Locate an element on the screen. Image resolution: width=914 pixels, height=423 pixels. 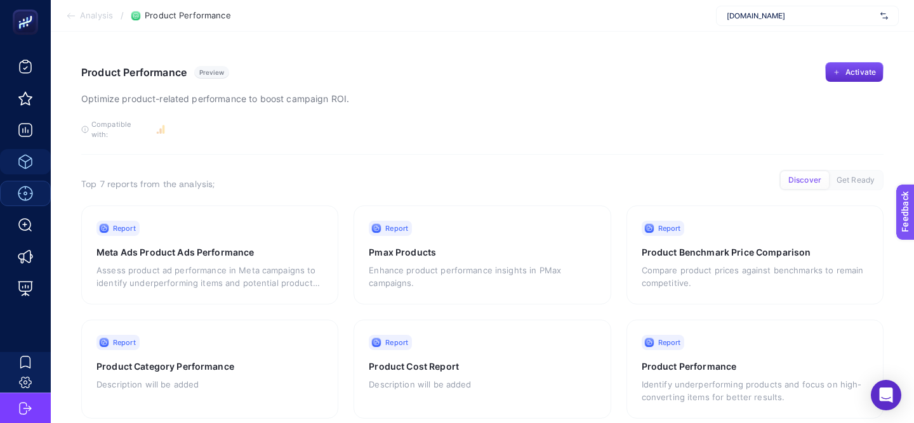
a: ReportProduct PerformanceIdentify underperforming products and focus on high-converting items for... is located at coordinates (755, 369).